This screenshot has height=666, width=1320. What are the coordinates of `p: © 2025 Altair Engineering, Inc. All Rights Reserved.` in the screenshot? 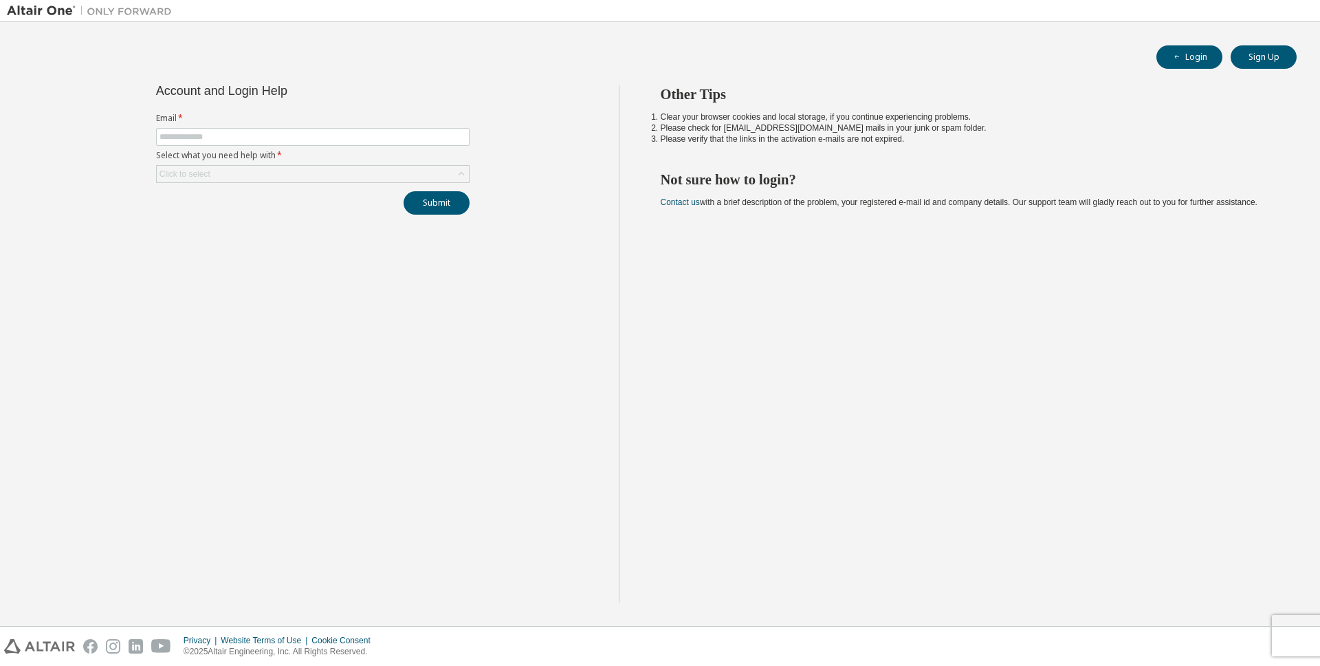 It's located at (281, 651).